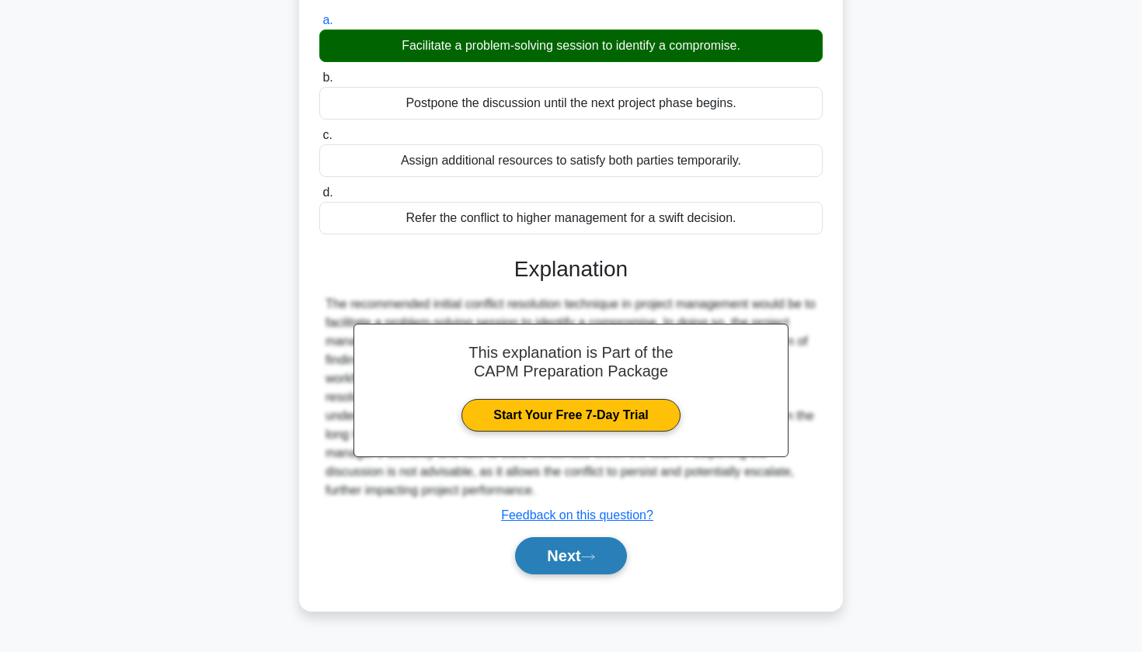 This screenshot has width=1142, height=652. Describe the element at coordinates (570, 415) in the screenshot. I see `a: Start Your Free 7-Day Trial` at that location.